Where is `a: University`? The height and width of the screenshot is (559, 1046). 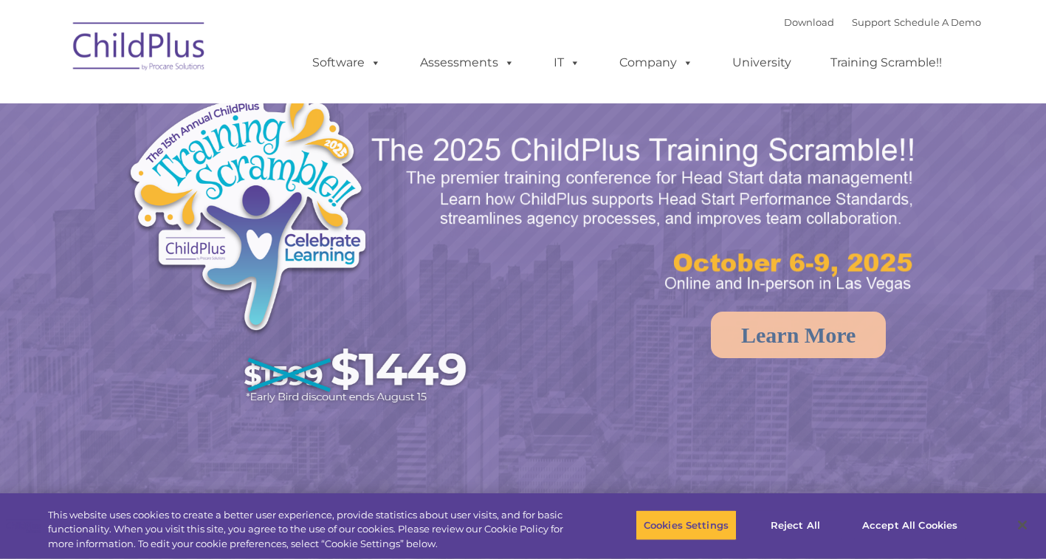 a: University is located at coordinates (761, 63).